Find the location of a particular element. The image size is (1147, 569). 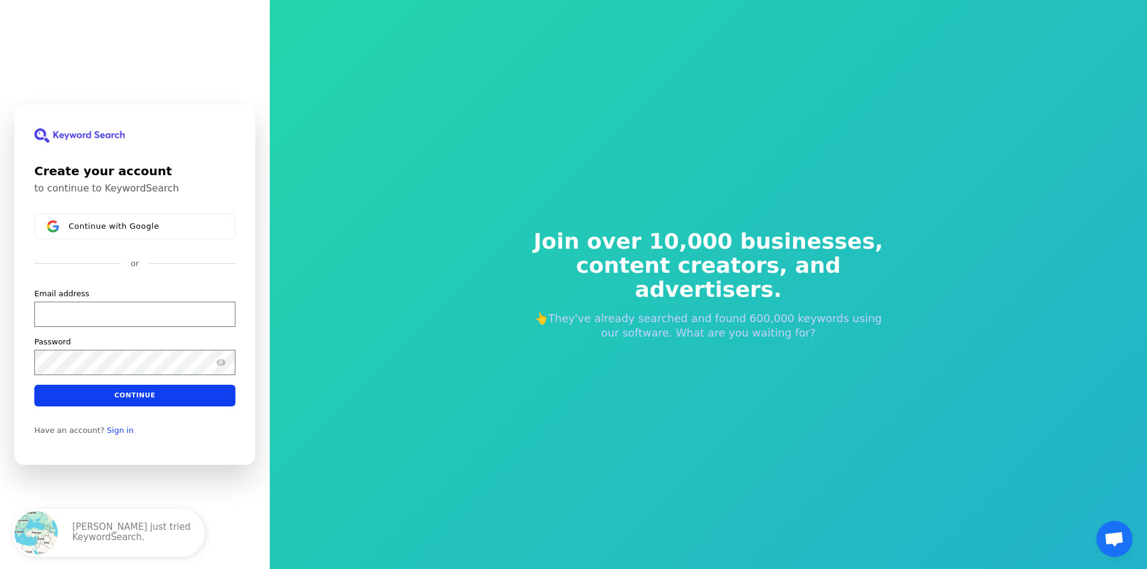

span: Have an account? is located at coordinates (69, 430).